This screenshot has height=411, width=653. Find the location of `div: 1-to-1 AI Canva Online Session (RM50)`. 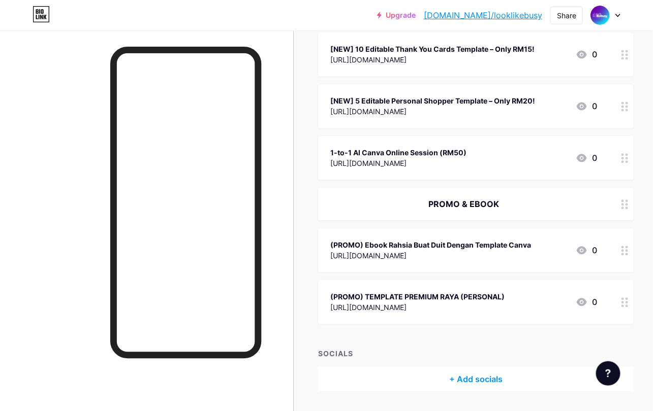

div: 1-to-1 AI Canva Online Session (RM50) is located at coordinates (398, 152).